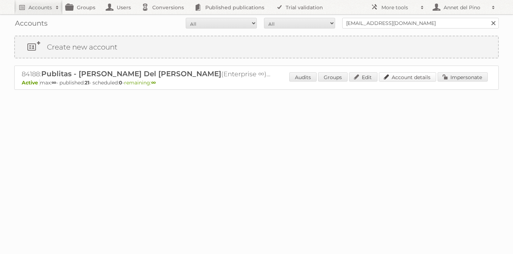 The width and height of the screenshot is (513, 254). Describe the element at coordinates (40, 7) in the screenshot. I see `h2: Accounts` at that location.